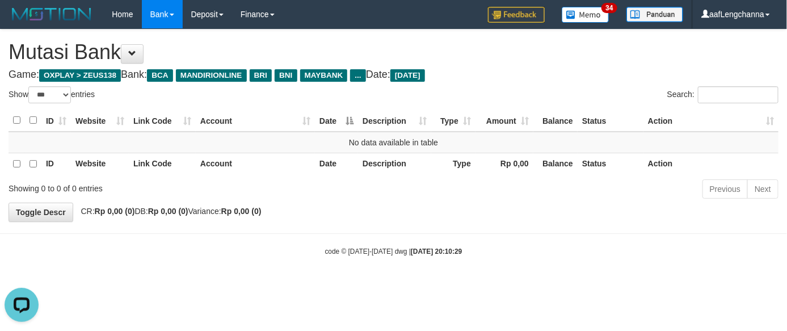 The image size is (787, 331). What do you see at coordinates (336, 163) in the screenshot?
I see `th: Date` at bounding box center [336, 163].